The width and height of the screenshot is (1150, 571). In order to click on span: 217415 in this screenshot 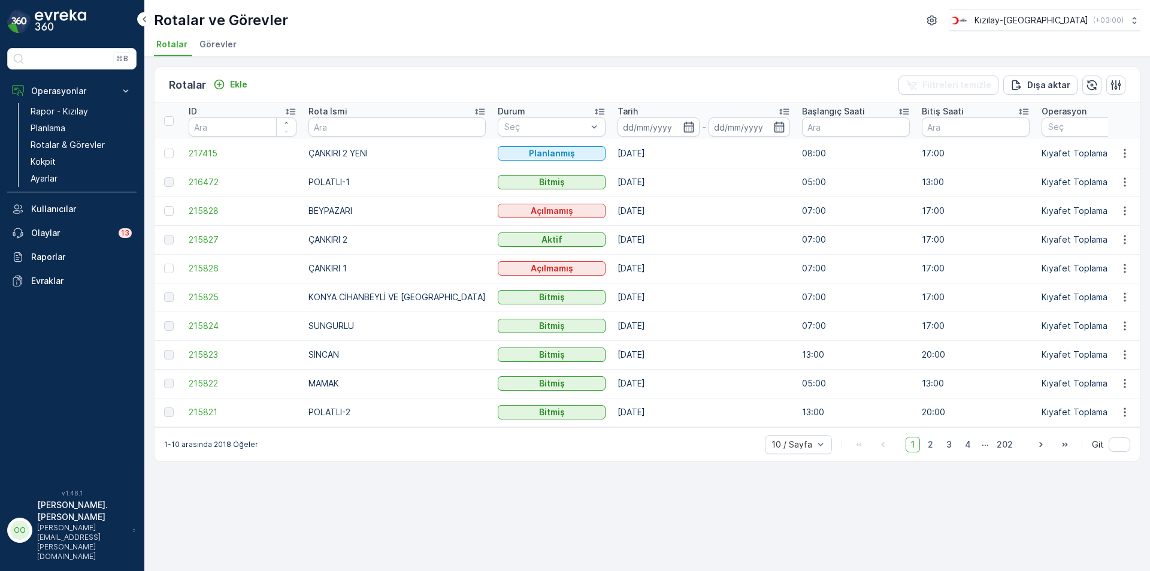, I will do `click(243, 153)`.